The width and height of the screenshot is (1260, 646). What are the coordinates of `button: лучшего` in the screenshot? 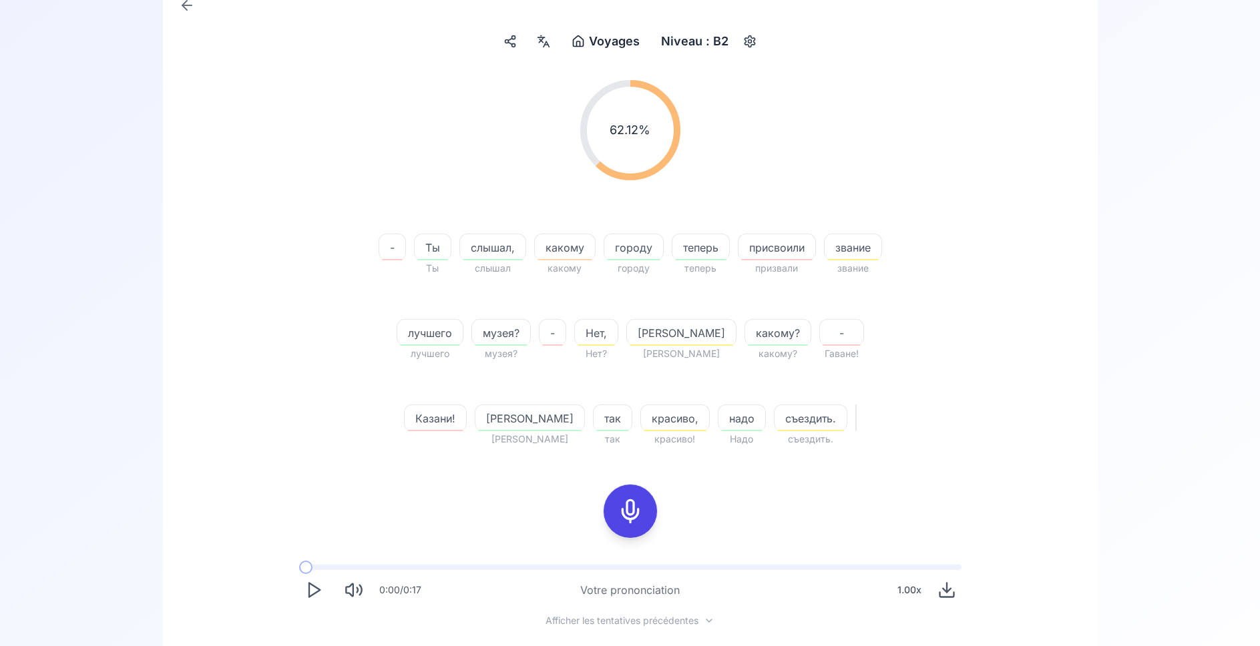 It's located at (430, 332).